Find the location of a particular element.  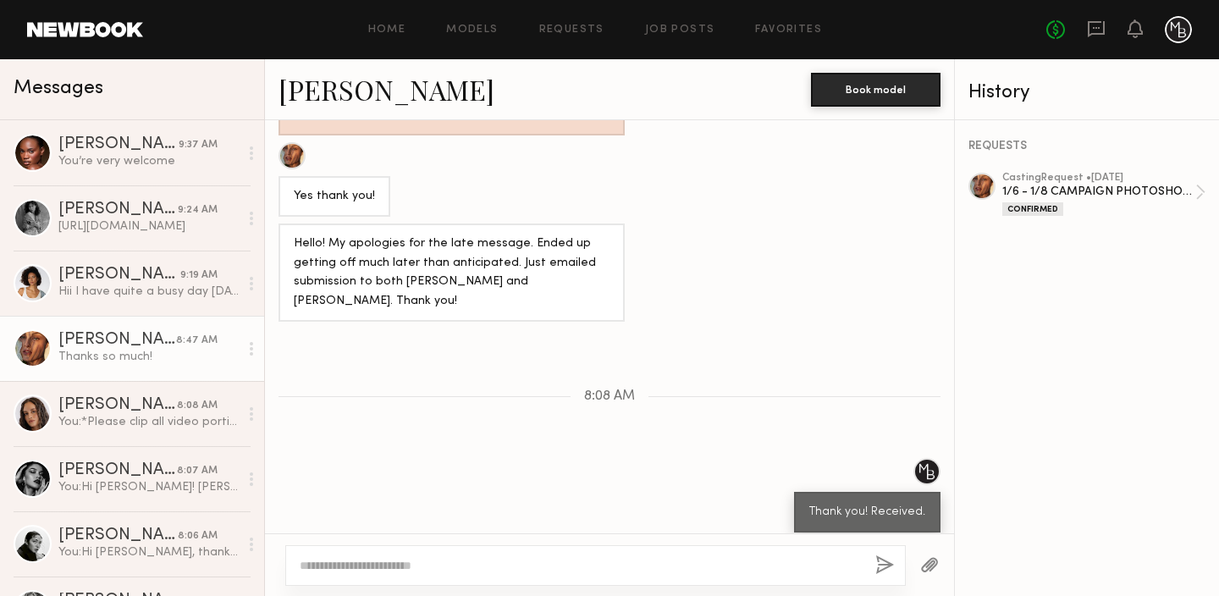

div: 9:24 AM is located at coordinates (197, 210).